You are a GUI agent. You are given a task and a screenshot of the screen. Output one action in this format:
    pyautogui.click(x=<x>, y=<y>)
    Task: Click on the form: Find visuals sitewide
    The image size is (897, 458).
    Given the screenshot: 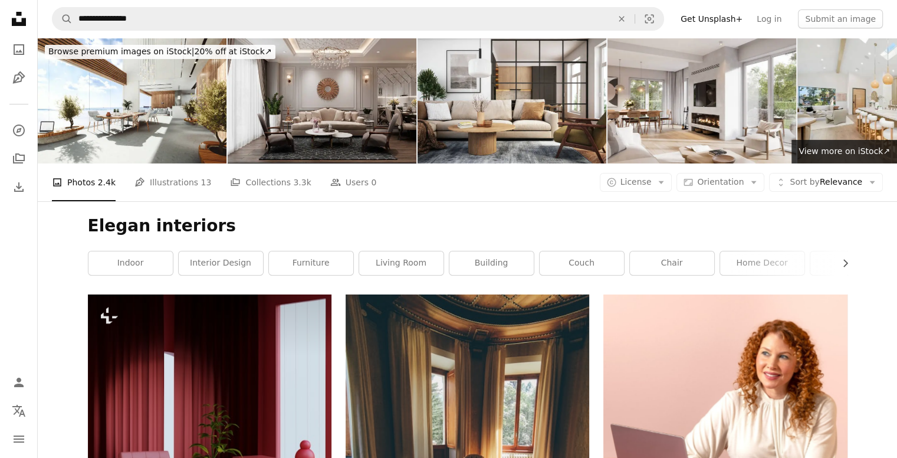 What is the action you would take?
    pyautogui.click(x=358, y=19)
    